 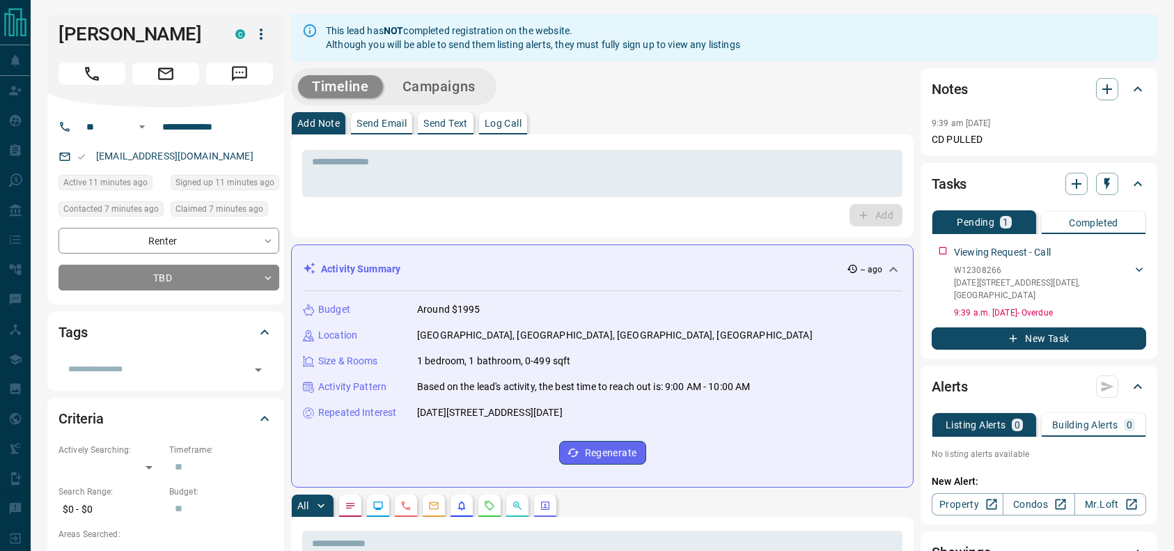 I want to click on svg: Lead Browsing Activity, so click(x=378, y=506).